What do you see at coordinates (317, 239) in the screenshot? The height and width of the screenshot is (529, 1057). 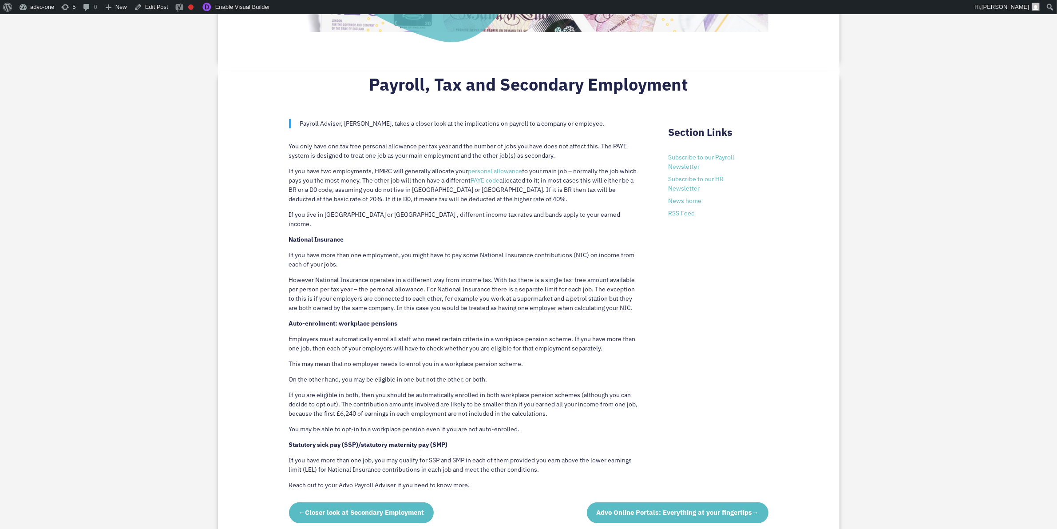 I see `strong: National Insurance` at bounding box center [317, 239].